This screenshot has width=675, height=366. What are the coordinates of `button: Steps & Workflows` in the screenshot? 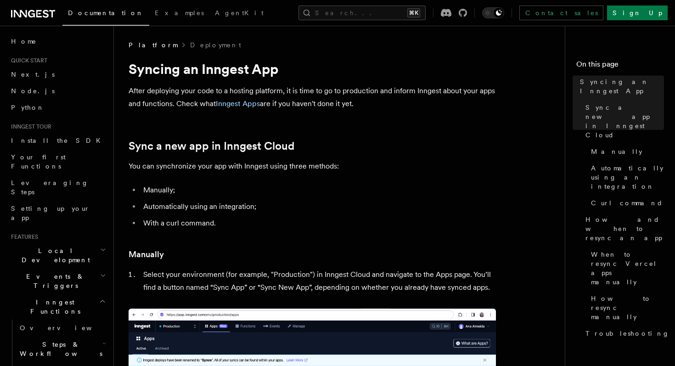 It's located at (62, 349).